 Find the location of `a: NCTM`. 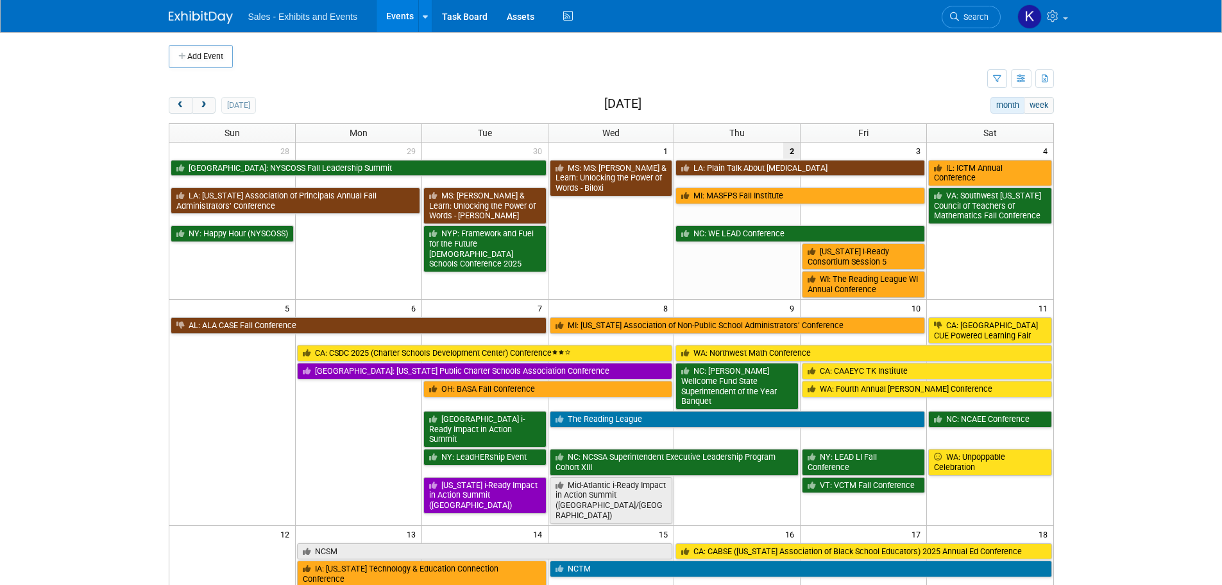

a: NCTM is located at coordinates (801, 569).